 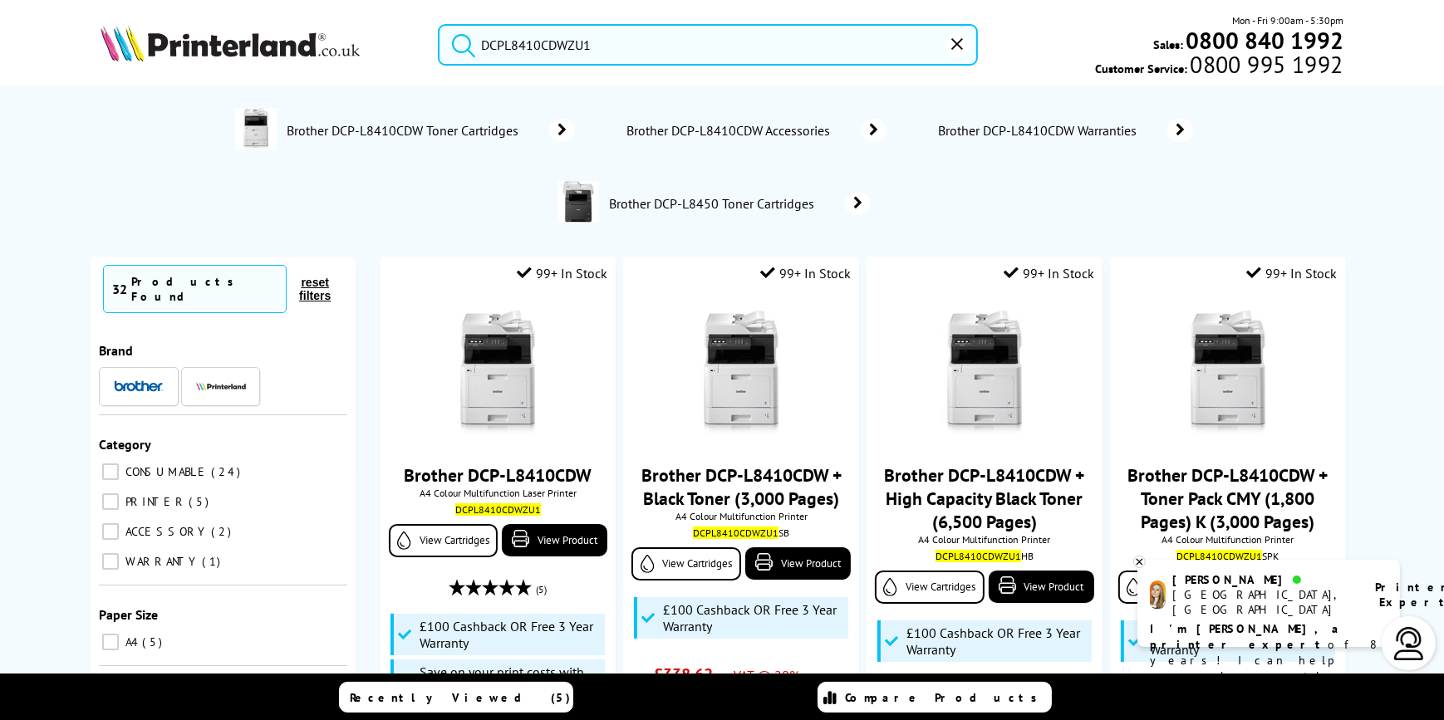 What do you see at coordinates (708, 45) in the screenshot?
I see `input: Search product or brand` at bounding box center [708, 45].